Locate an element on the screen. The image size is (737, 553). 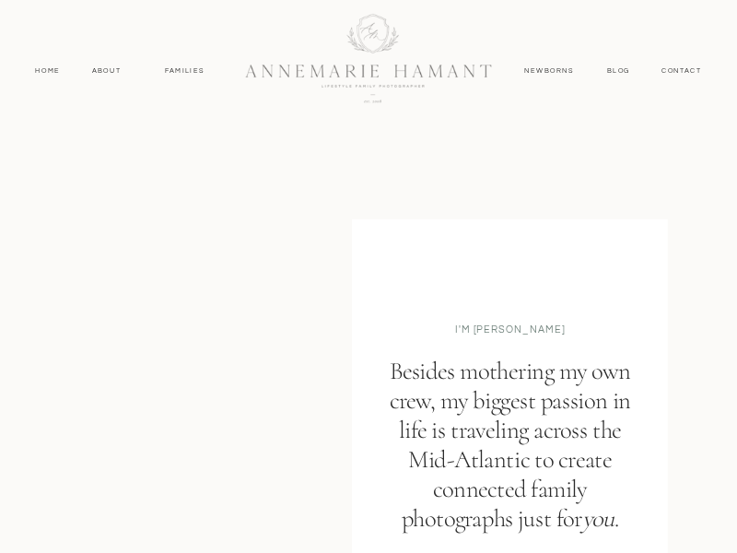
nav: Families is located at coordinates (185, 71).